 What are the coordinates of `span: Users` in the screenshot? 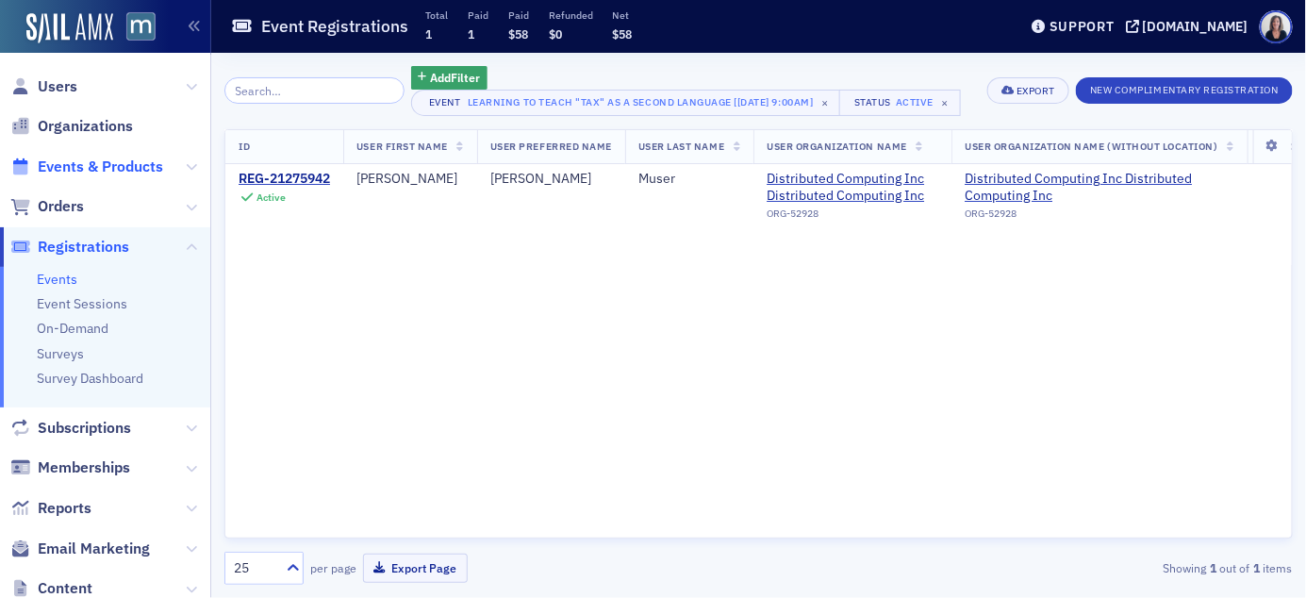 It's located at (58, 87).